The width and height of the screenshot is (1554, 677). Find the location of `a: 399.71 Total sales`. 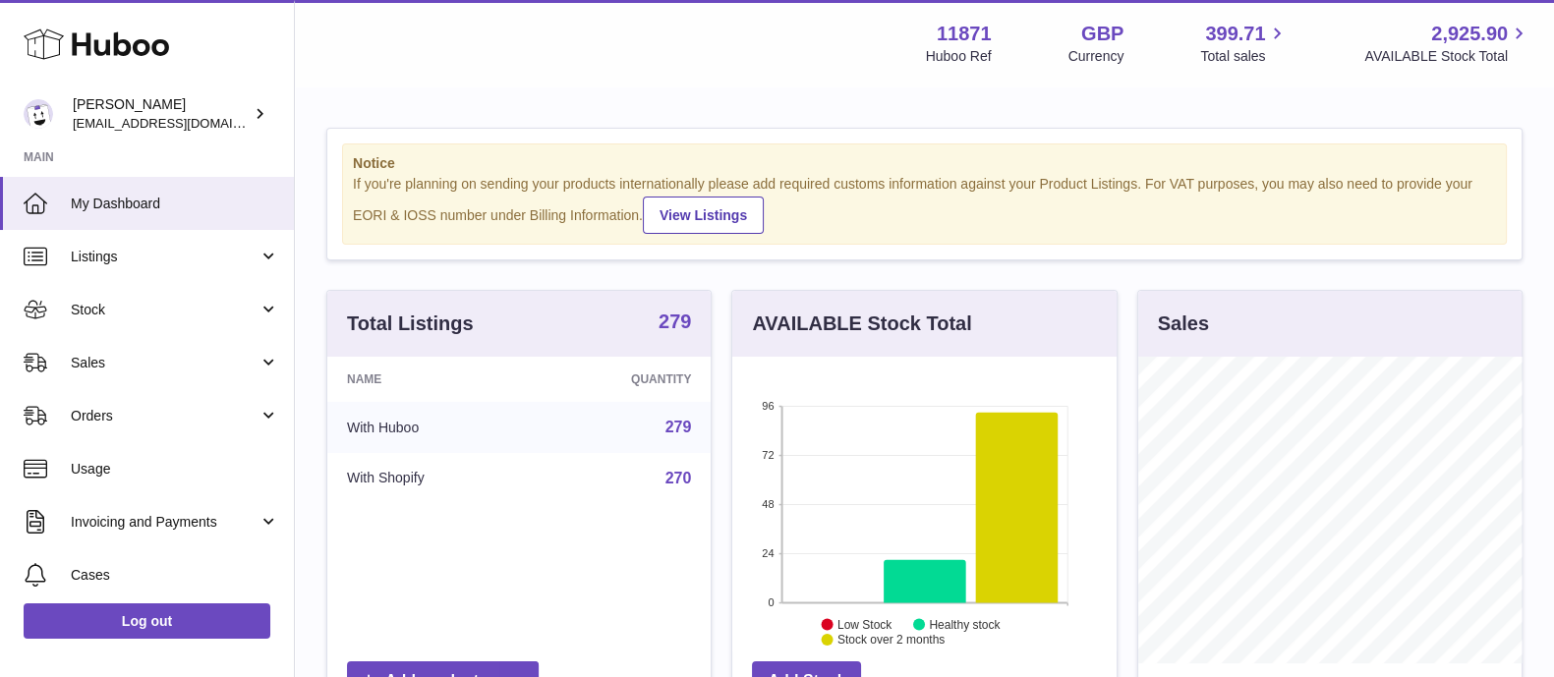

a: 399.71 Total sales is located at coordinates (1244, 43).